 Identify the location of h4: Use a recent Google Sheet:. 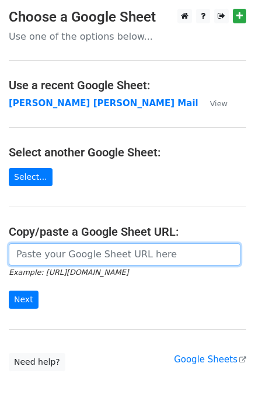
(127, 85).